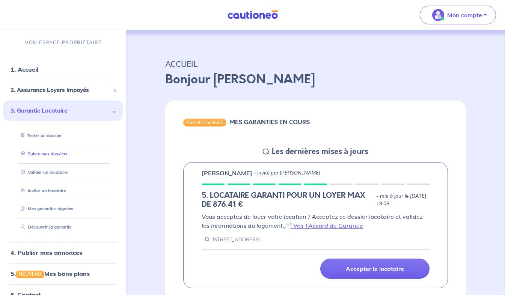  Describe the element at coordinates (458, 15) in the screenshot. I see `button: illu_account_valid_menu.svgMon compte` at that location.